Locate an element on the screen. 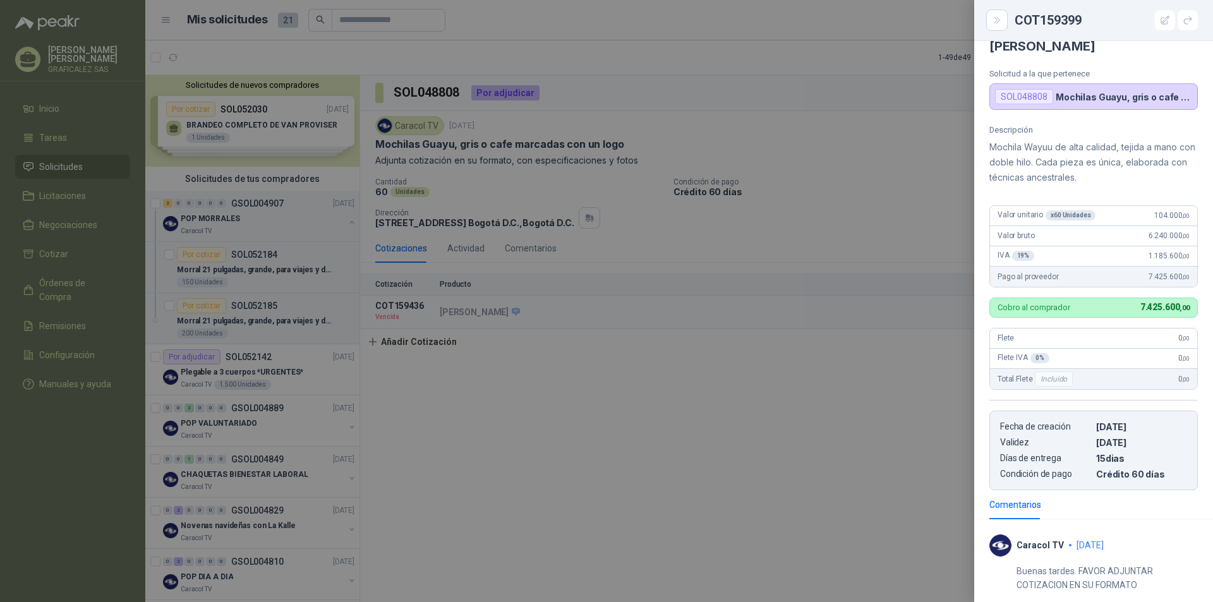 The image size is (1213, 602). p: Descripción is located at coordinates (1094, 130).